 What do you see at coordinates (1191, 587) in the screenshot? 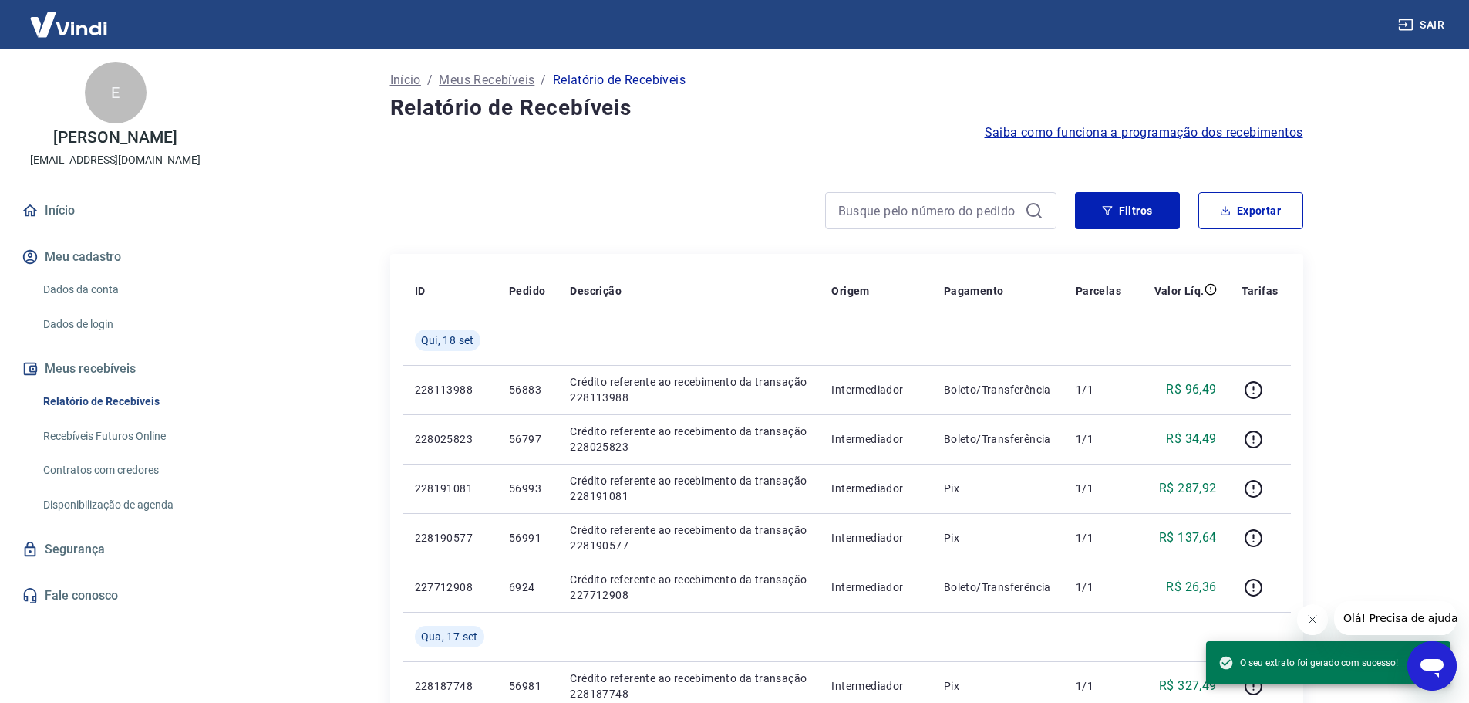
I see `p: R$ 26,36` at bounding box center [1191, 587].